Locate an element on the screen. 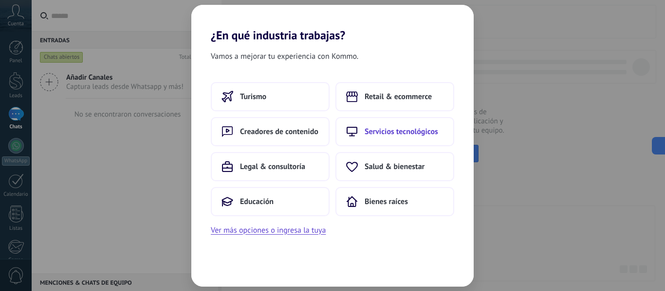 Image resolution: width=665 pixels, height=291 pixels. button: Legal & consultoría is located at coordinates (270, 167).